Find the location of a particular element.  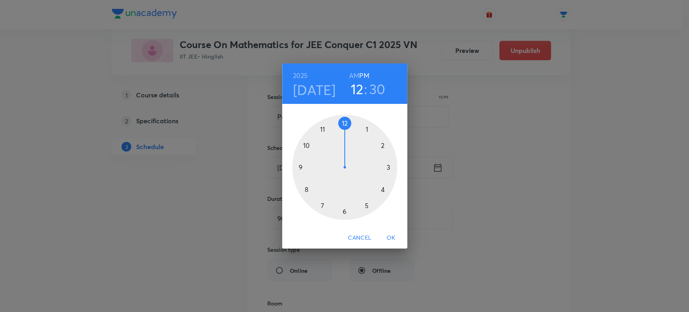

span: Cancel is located at coordinates (360, 237).